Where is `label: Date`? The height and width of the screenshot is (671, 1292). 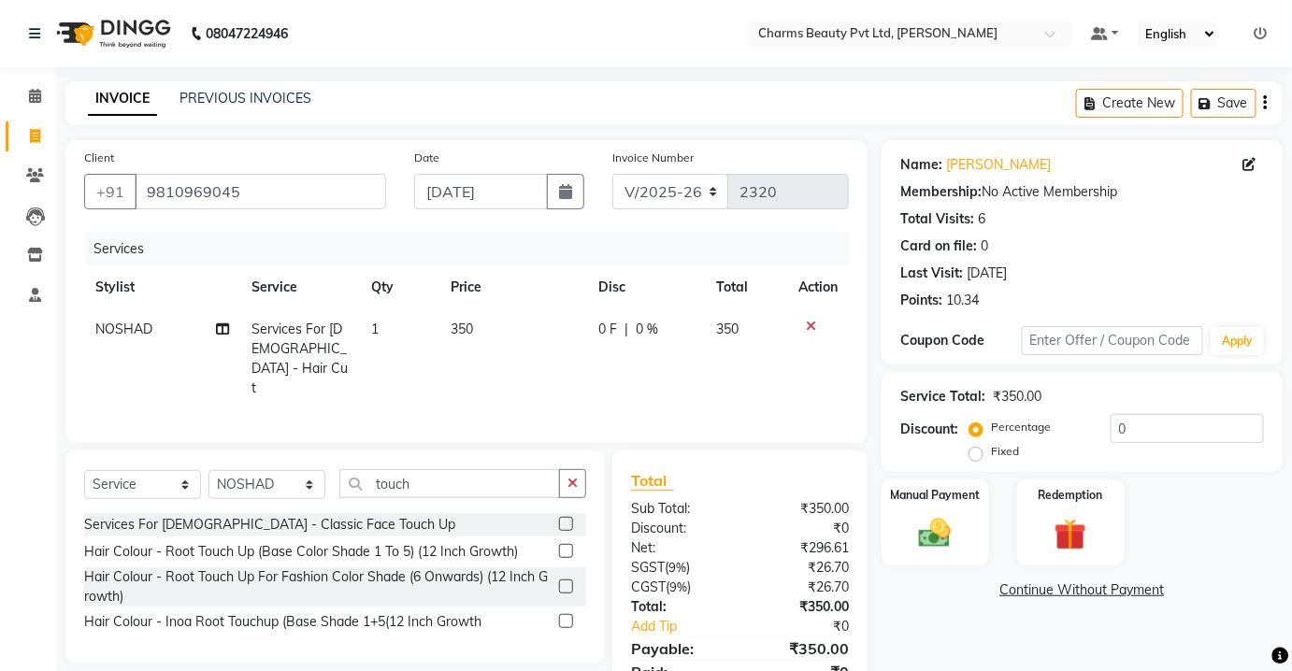
label: Date is located at coordinates (426, 158).